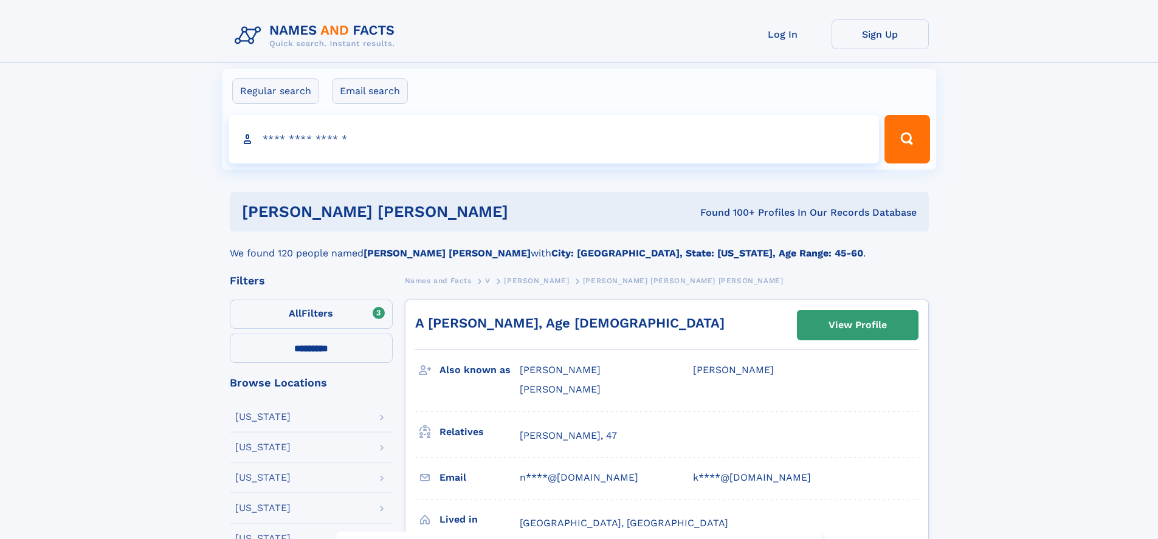 This screenshot has height=539, width=1158. I want to click on input: search input, so click(554, 139).